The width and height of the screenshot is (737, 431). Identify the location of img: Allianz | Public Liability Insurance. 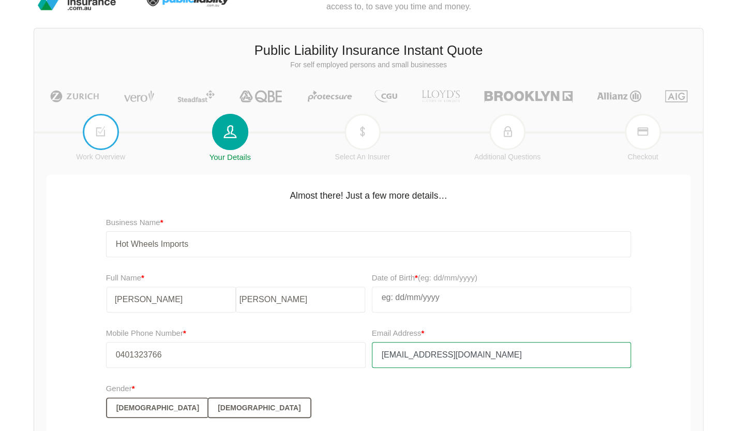
(619, 96).